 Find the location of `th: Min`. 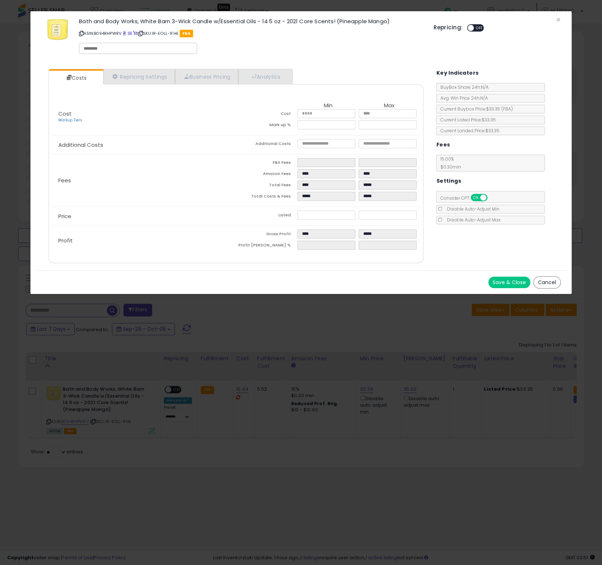

th: Min is located at coordinates (328, 106).